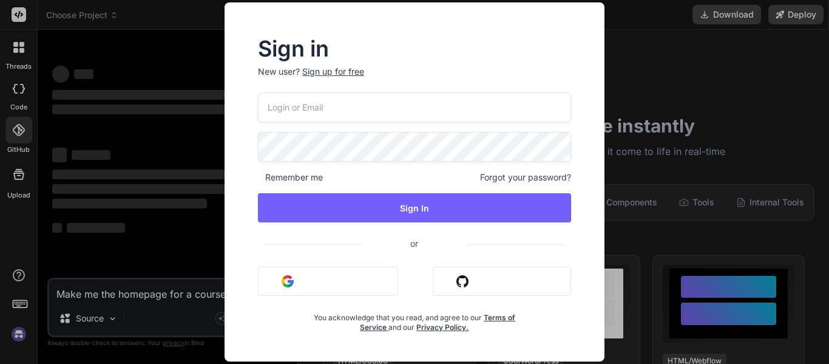 This screenshot has height=364, width=829. Describe the element at coordinates (414, 49) in the screenshot. I see `h2: Sign in` at that location.